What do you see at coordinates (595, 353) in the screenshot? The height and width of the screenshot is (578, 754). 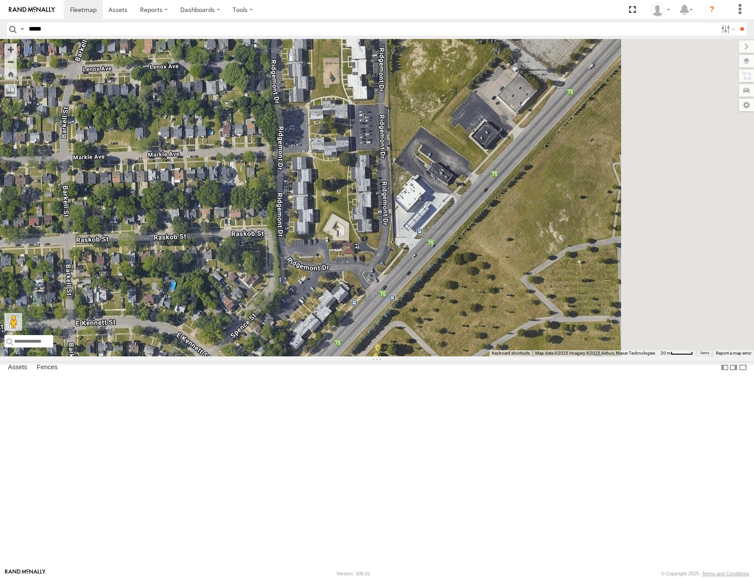 I see `span: Map data ©2025 Imagery ©2025 Airbus, Maxar Technologies` at bounding box center [595, 353].